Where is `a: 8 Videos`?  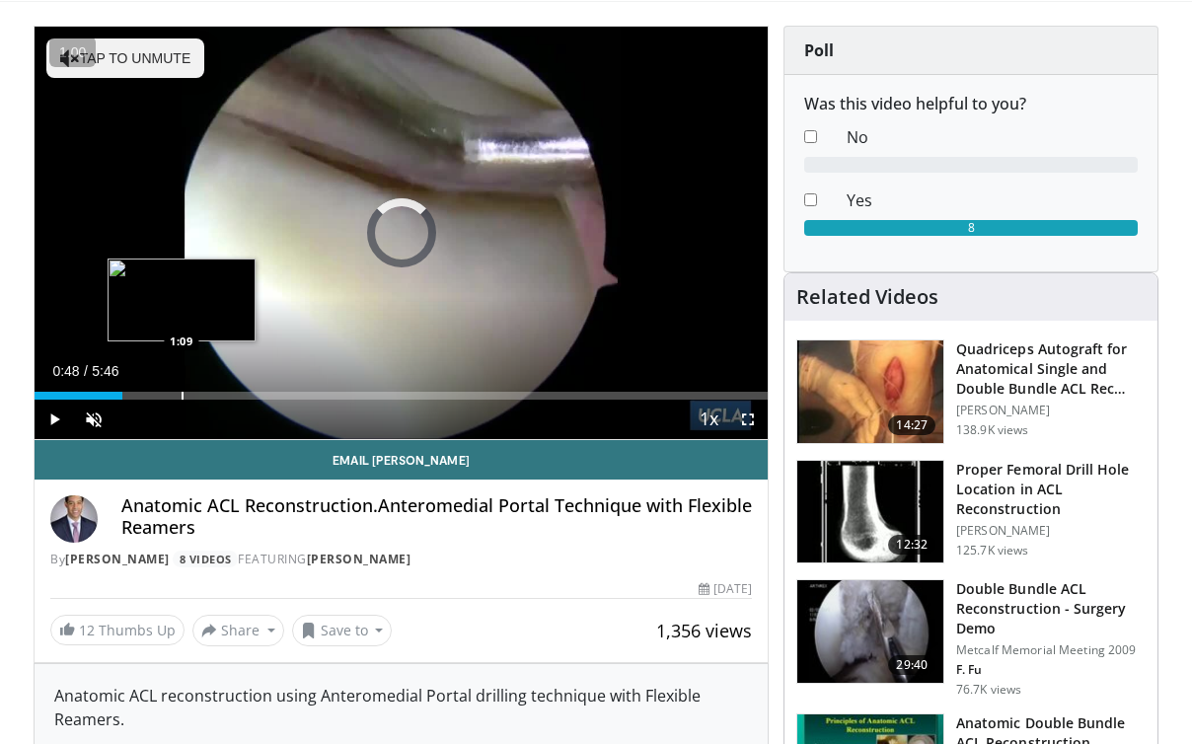
a: 8 Videos is located at coordinates (205, 558).